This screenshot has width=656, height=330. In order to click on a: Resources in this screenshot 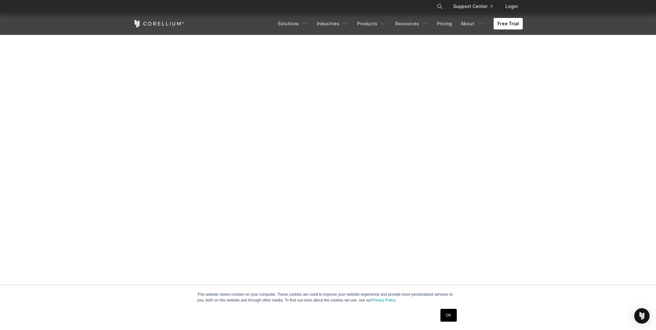, I will do `click(411, 24)`.